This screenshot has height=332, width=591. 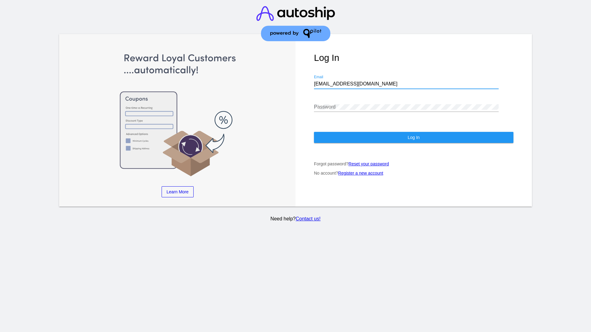 What do you see at coordinates (361, 173) in the screenshot?
I see `a: Register a new account` at bounding box center [361, 173].